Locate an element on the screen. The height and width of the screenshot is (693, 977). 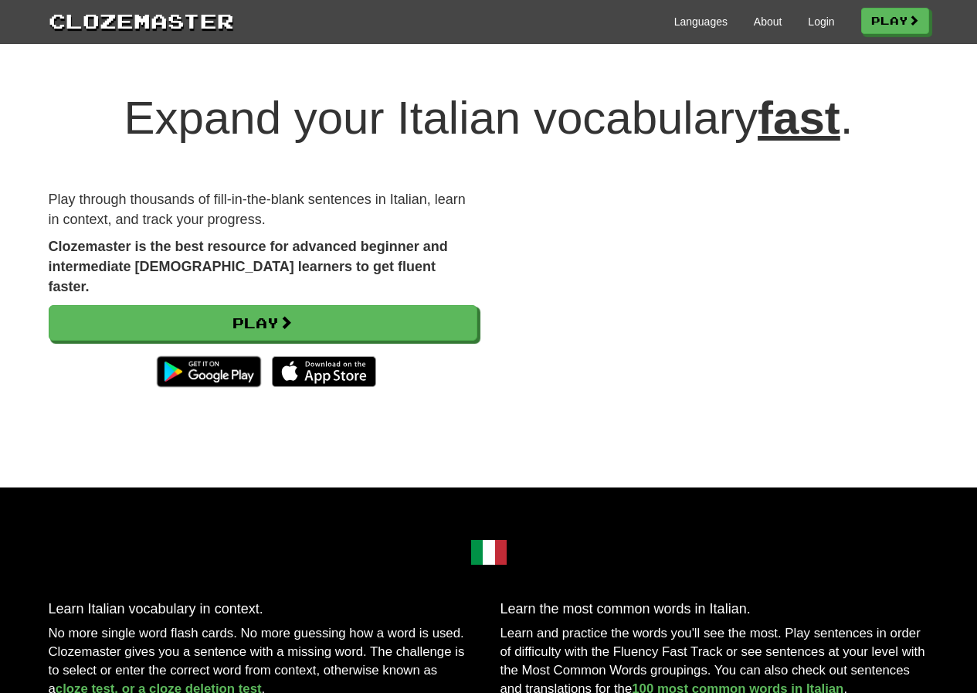
a: Languages is located at coordinates (701, 22).